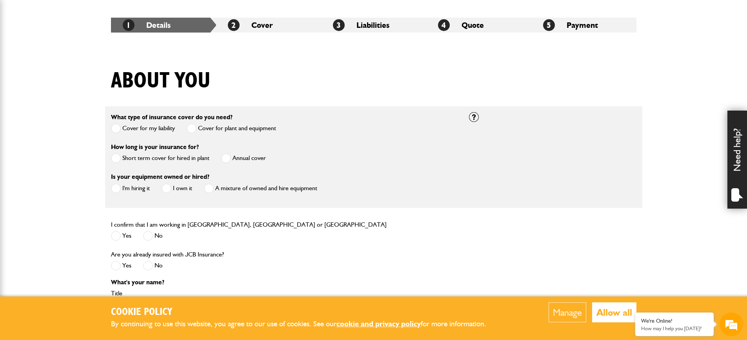 The height and width of the screenshot is (340, 747). Describe the element at coordinates (379, 324) in the screenshot. I see `a: cookie and privacy policy` at that location.